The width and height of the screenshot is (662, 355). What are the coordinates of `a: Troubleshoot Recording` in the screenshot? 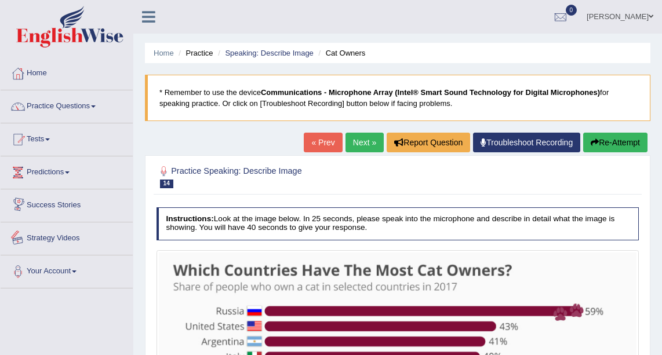 It's located at (526, 143).